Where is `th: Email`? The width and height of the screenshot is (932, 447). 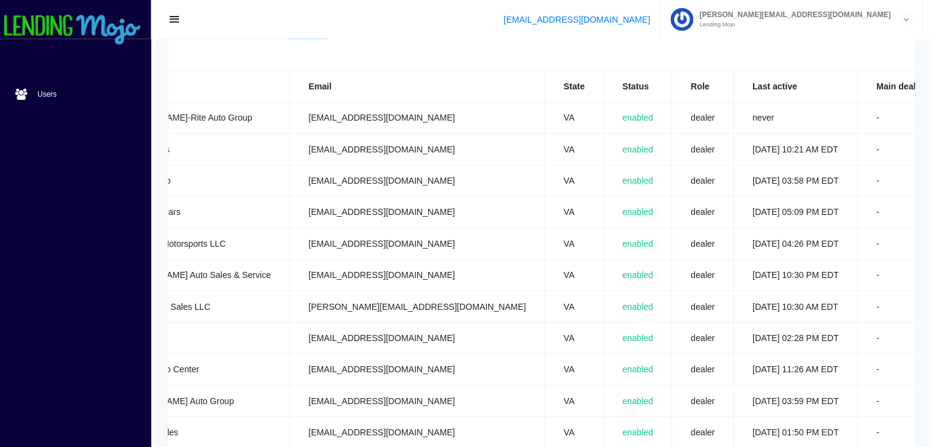 th: Email is located at coordinates (420, 86).